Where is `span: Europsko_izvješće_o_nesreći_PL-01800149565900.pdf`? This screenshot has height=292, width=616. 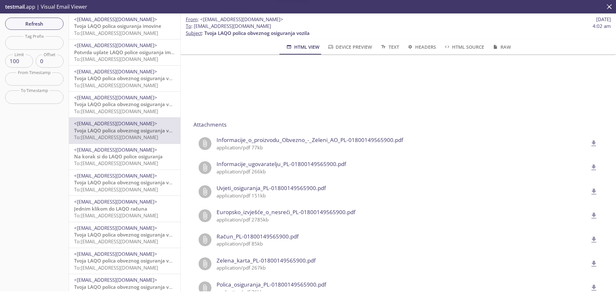
span: Europsko_izvješće_o_nesreći_PL-01800149565900.pdf is located at coordinates (402, 212).